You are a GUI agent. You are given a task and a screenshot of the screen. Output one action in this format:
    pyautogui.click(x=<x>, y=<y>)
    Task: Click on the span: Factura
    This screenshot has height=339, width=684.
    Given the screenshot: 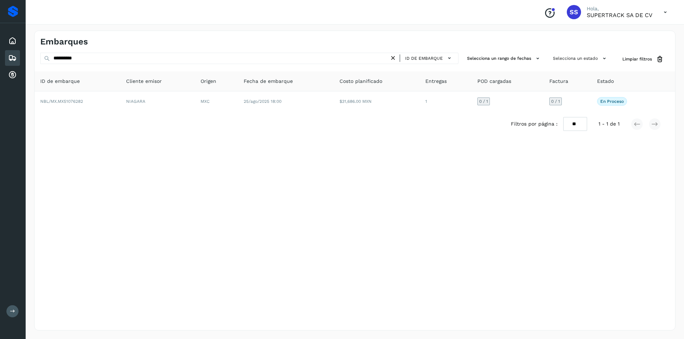 What is the action you would take?
    pyautogui.click(x=558, y=81)
    